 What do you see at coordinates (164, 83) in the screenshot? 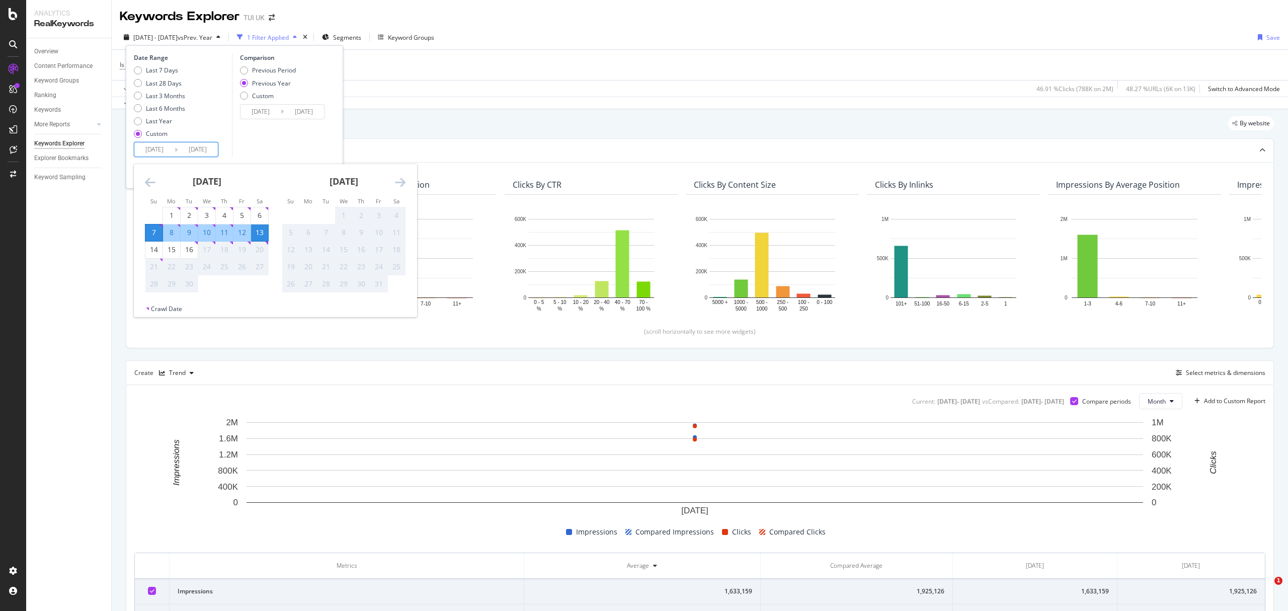
I see `div: Last 28 Days` at bounding box center [164, 83].